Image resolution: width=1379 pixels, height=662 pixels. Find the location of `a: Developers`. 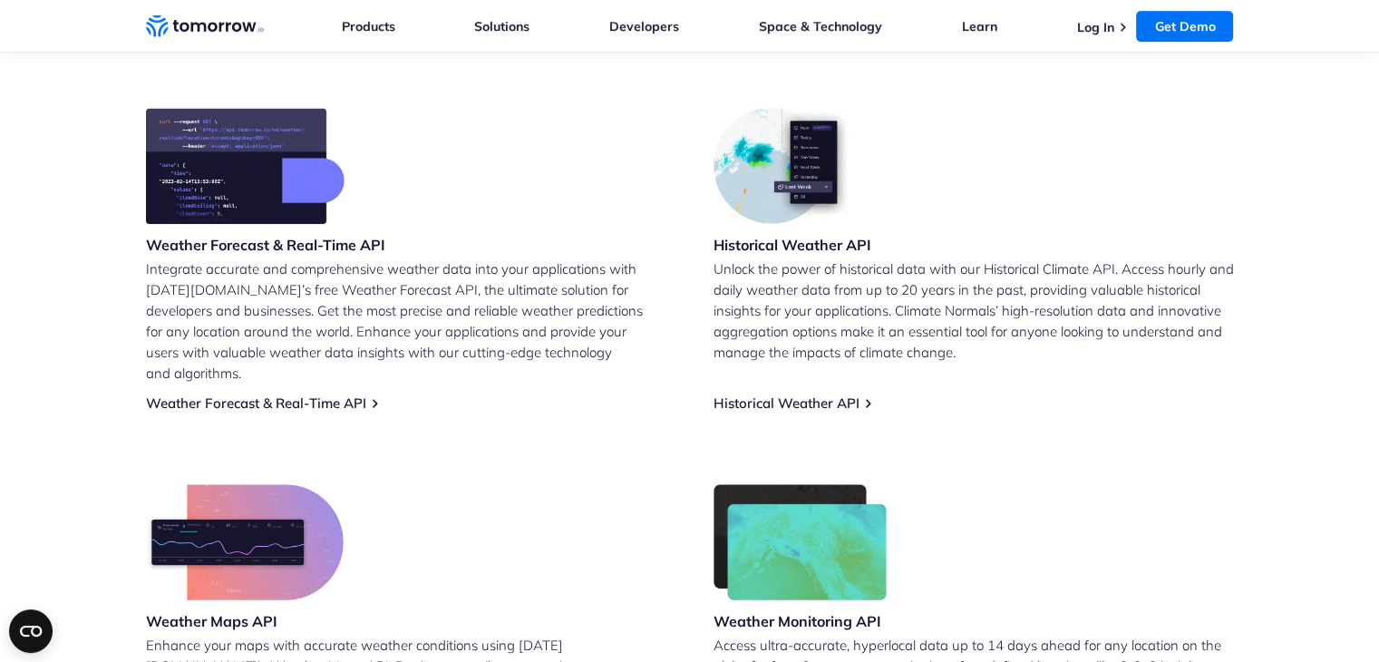

a: Developers is located at coordinates (644, 26).